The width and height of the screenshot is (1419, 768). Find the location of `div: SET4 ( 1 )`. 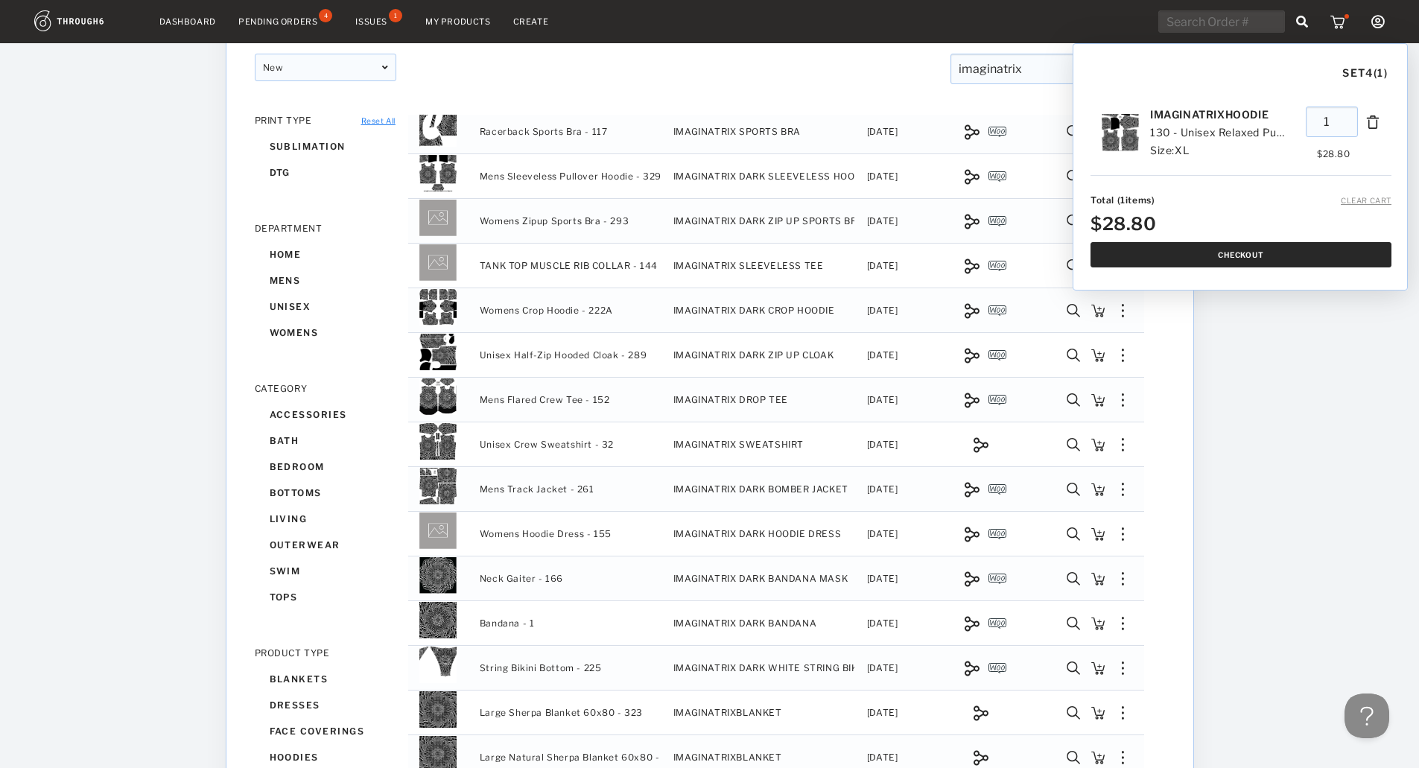

div: SET4 ( 1 ) is located at coordinates (1365, 72).